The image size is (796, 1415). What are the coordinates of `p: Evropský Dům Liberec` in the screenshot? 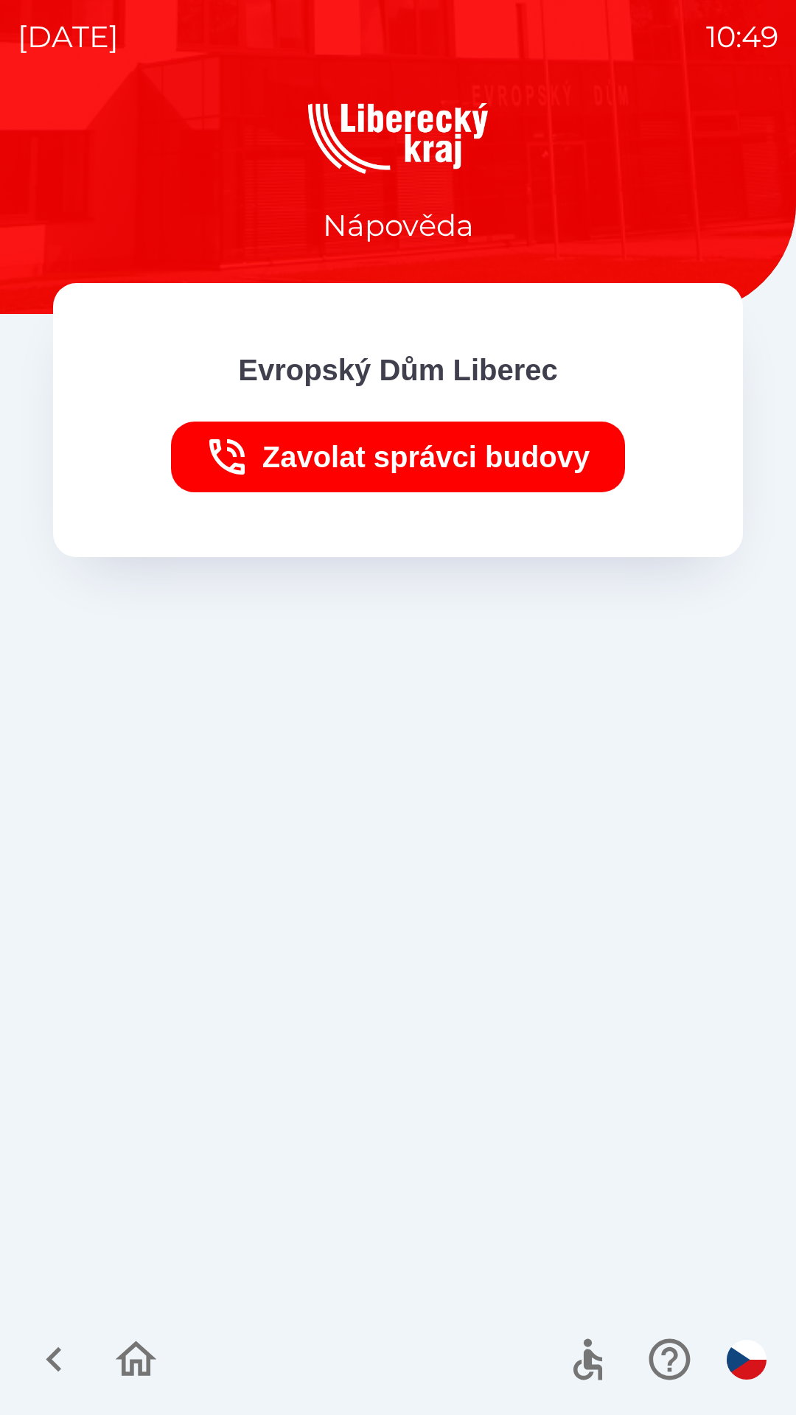 It's located at (398, 370).